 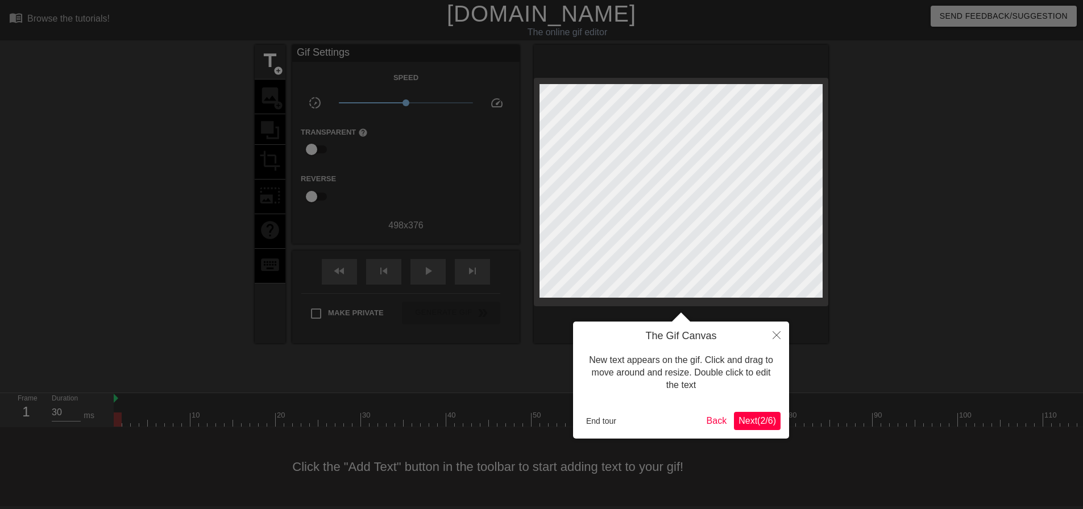 I want to click on span: Next ( 2 / 6 ), so click(x=757, y=421).